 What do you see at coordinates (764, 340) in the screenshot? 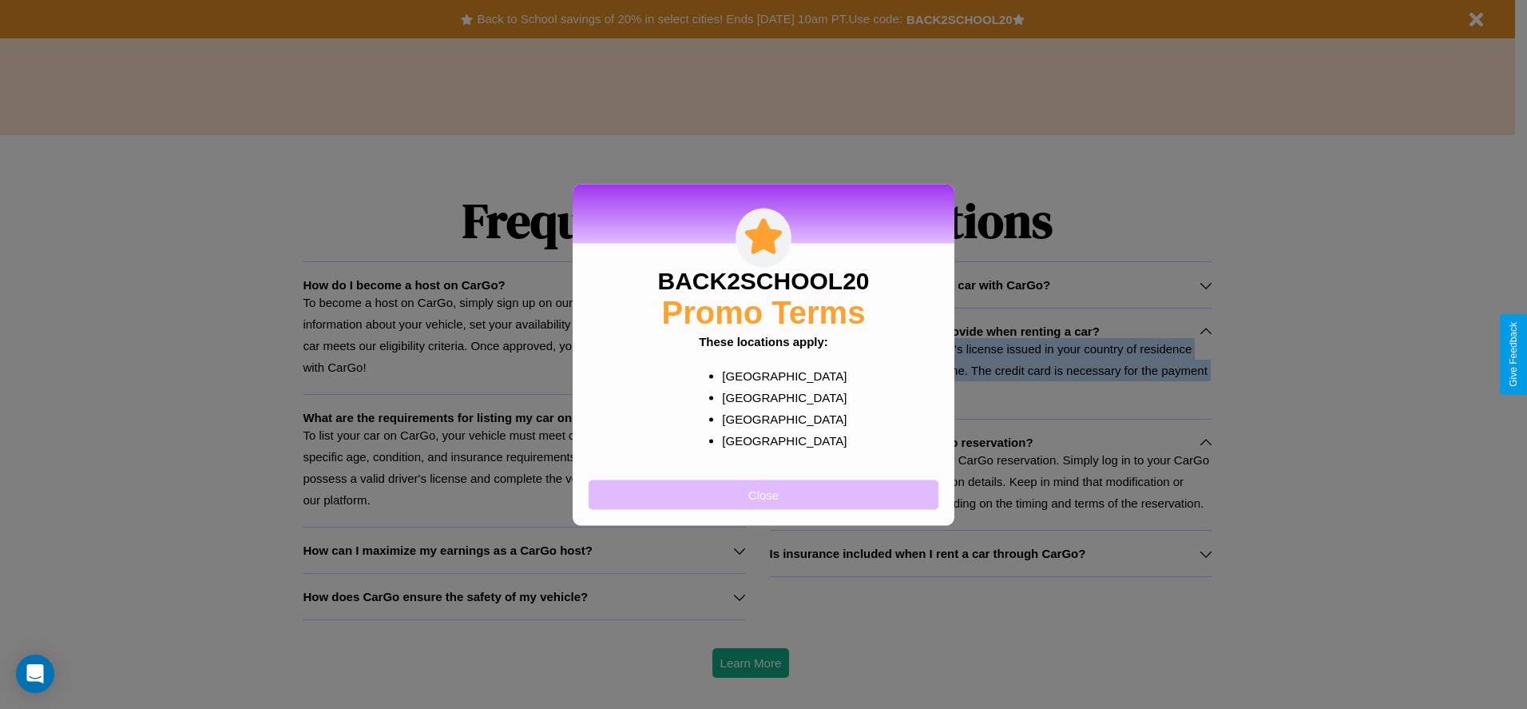
I see `b: These locations apply:` at bounding box center [764, 340].